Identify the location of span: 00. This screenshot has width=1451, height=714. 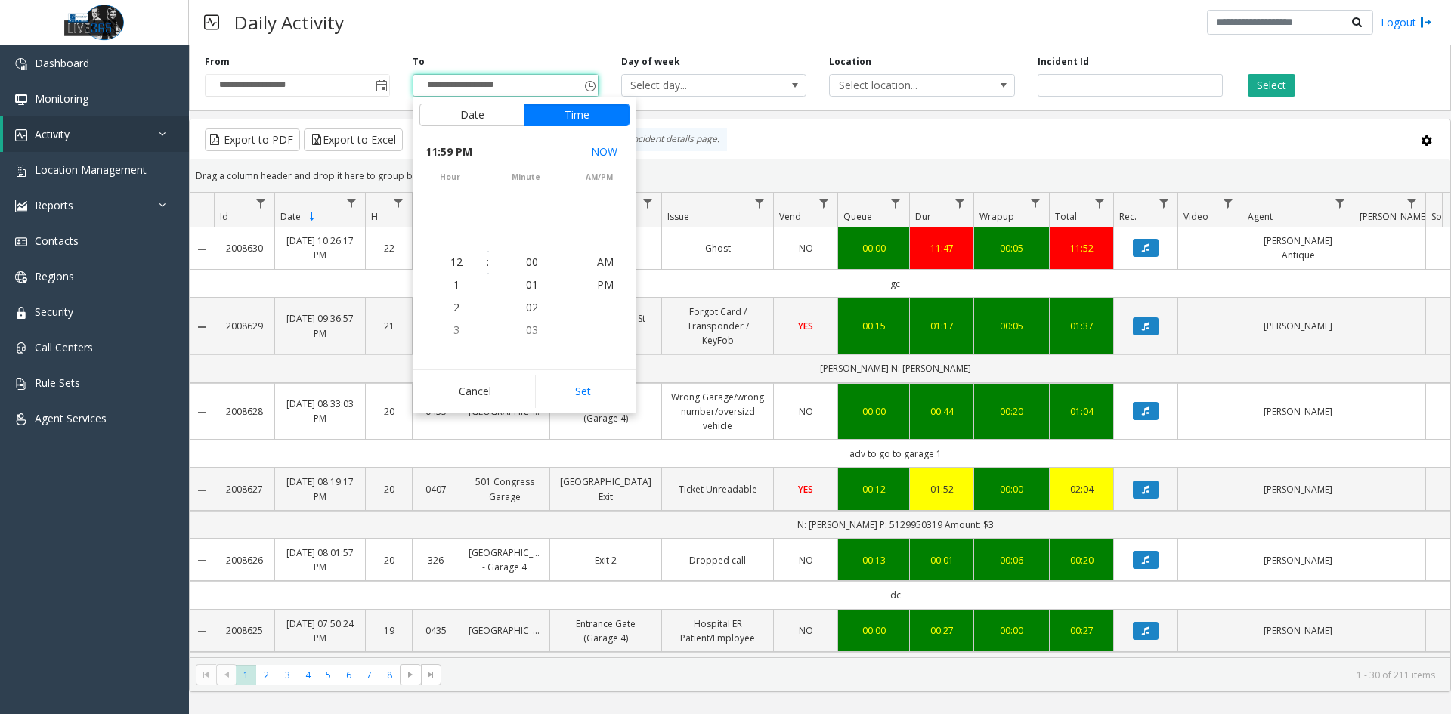
(532, 262).